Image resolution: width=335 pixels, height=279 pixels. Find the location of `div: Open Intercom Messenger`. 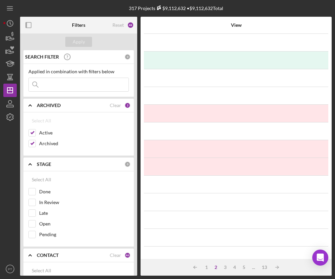

div: Open Intercom Messenger is located at coordinates (320, 257).